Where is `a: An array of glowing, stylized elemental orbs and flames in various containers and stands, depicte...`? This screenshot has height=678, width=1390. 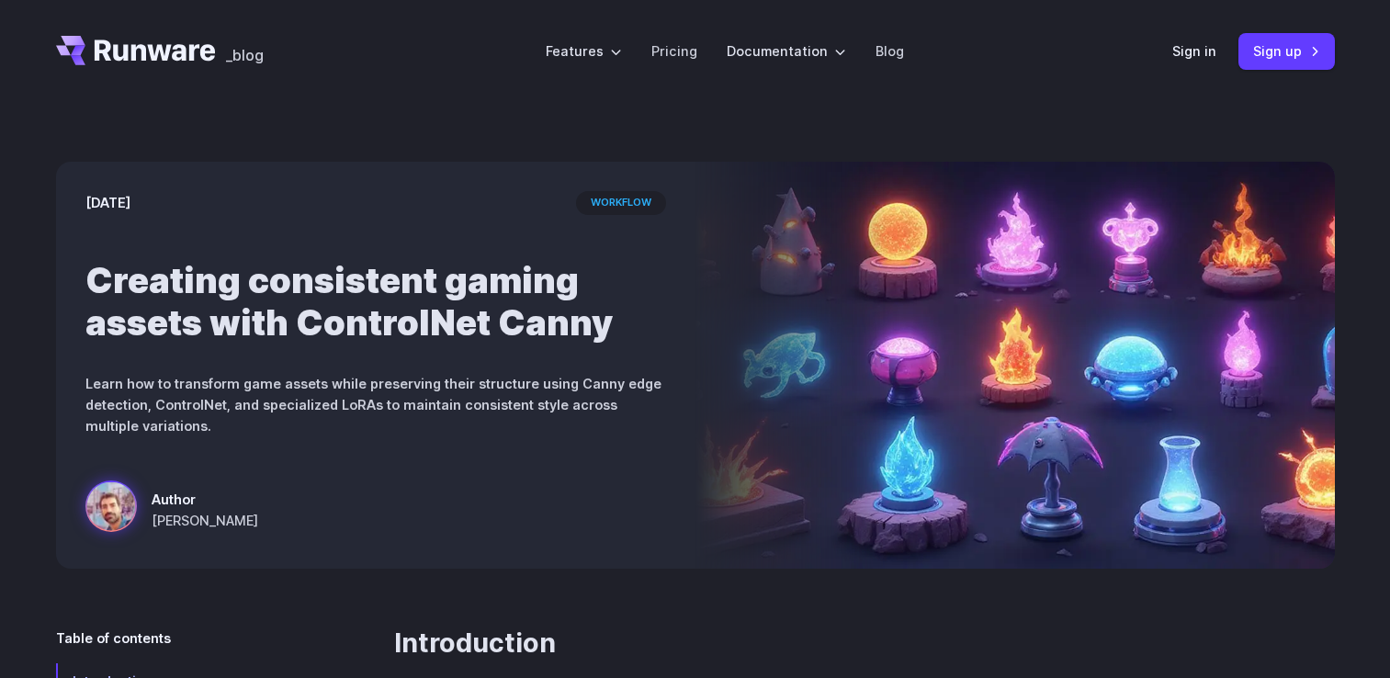
a: An array of glowing, stylized elemental orbs and flames in various containers and stands, depicte... is located at coordinates (172, 510).